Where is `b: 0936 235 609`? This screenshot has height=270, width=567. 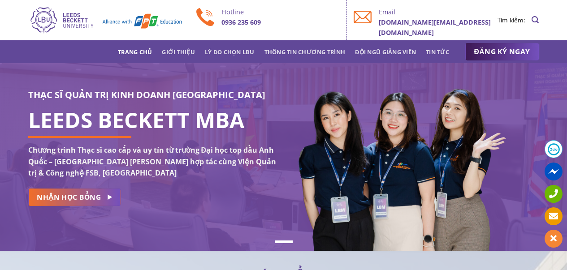
b: 0936 235 609 is located at coordinates (241, 22).